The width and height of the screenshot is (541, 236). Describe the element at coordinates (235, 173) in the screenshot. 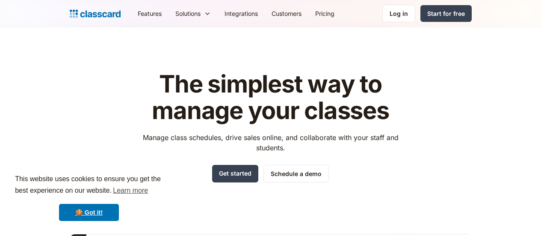

I see `a: Get started` at that location.